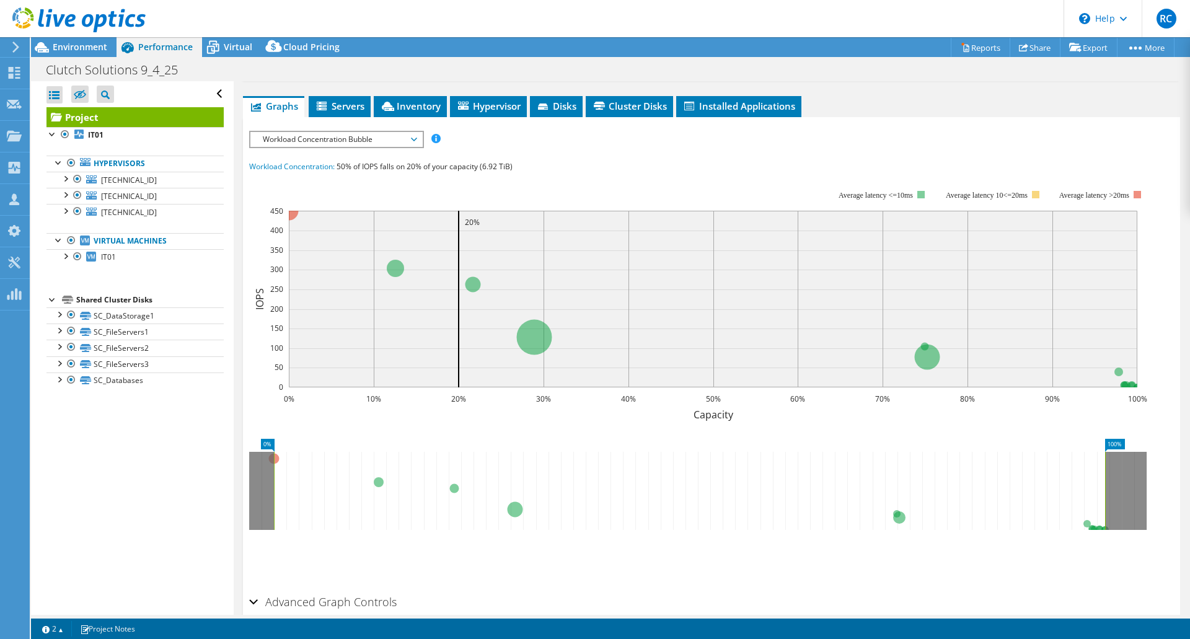 This screenshot has width=1190, height=639. Describe the element at coordinates (276, 269) in the screenshot. I see `text: 300` at that location.